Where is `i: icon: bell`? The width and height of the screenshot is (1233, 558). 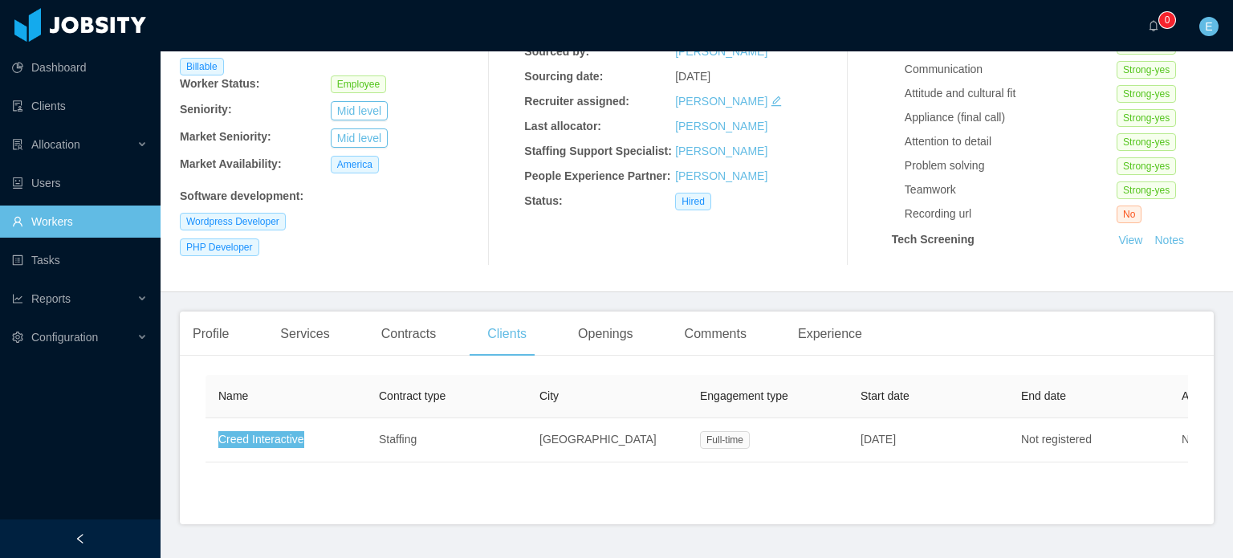 i: icon: bell is located at coordinates (1154, 26).